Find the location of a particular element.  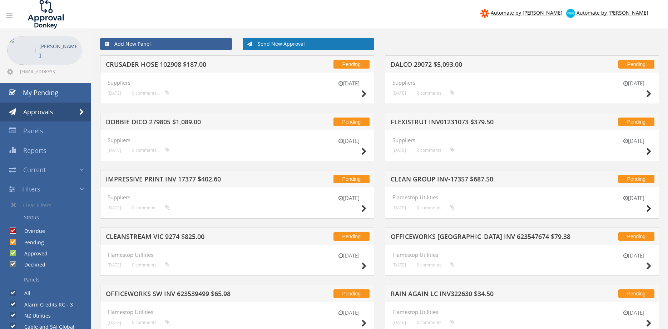

span: Current is located at coordinates (34, 170).